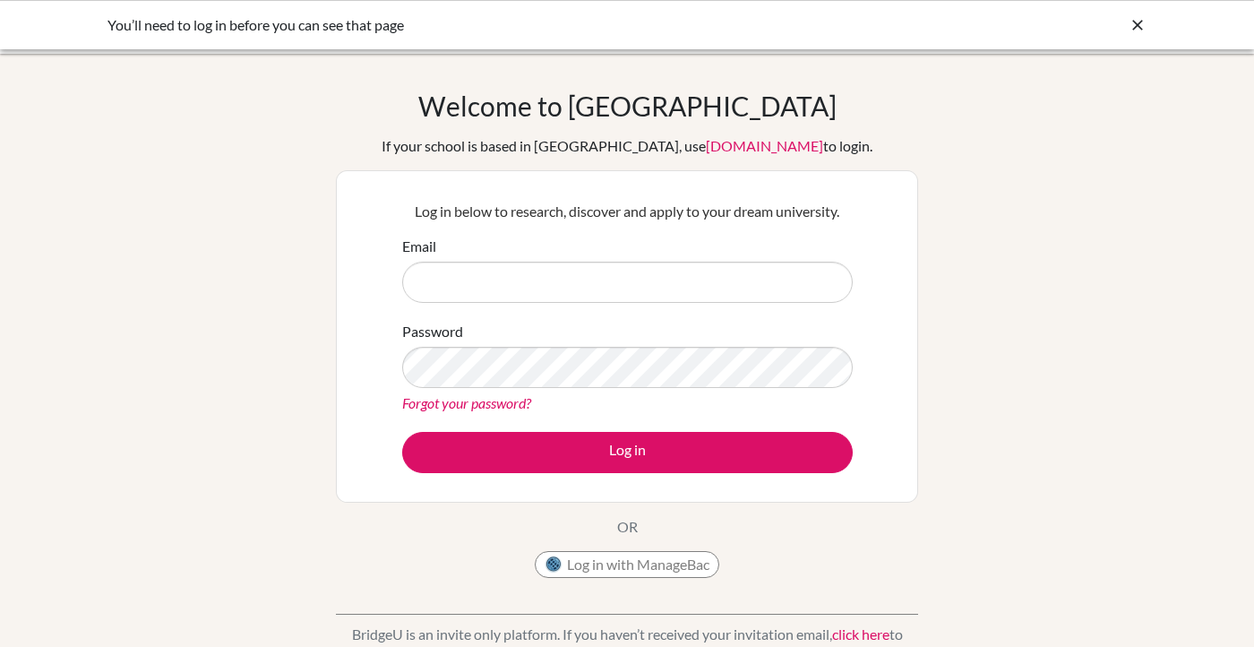  I want to click on button: Log in, so click(627, 452).